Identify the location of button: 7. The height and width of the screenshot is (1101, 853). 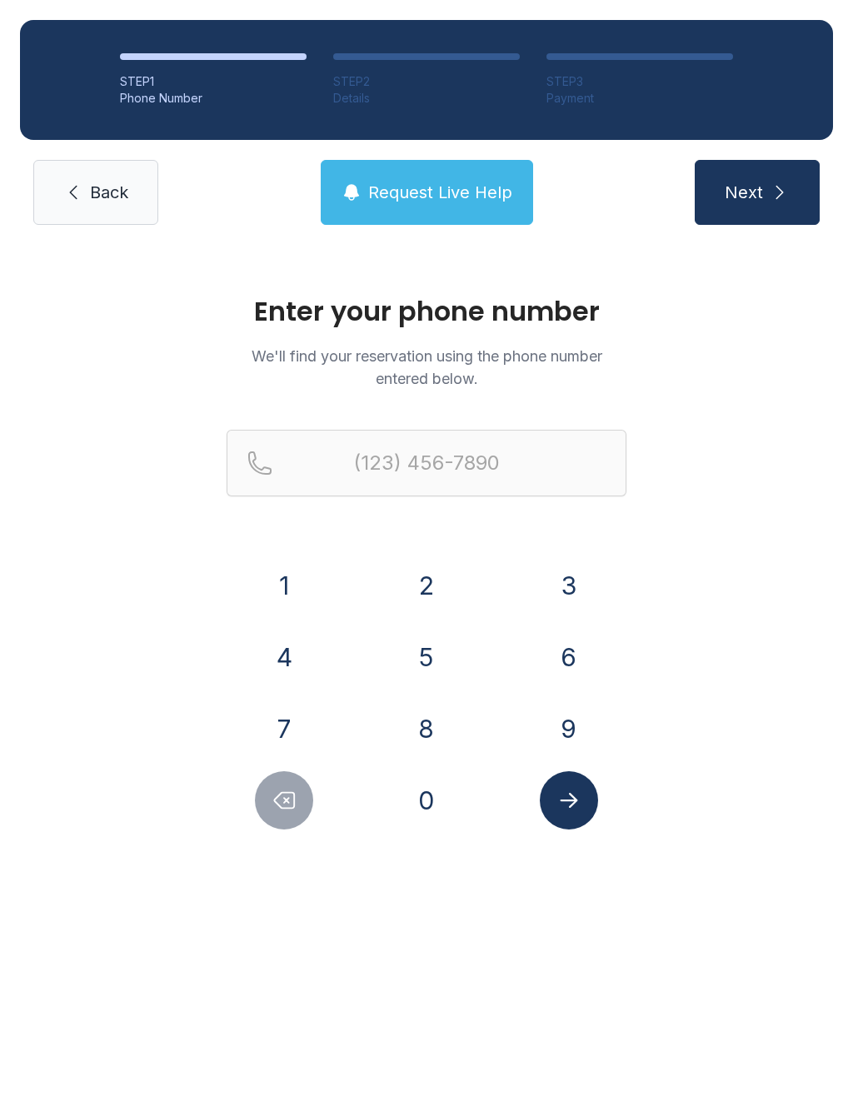
(284, 729).